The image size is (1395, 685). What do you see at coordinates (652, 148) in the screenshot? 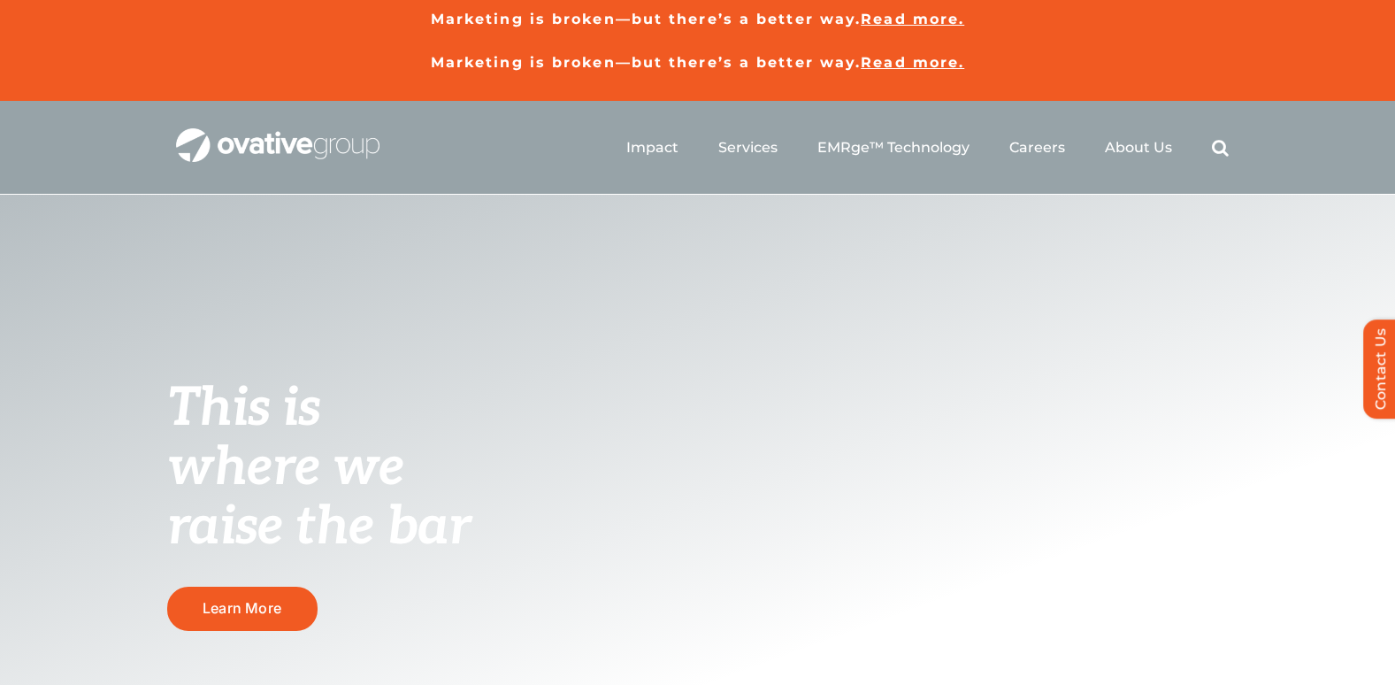
I see `a: Impact` at bounding box center [652, 148].